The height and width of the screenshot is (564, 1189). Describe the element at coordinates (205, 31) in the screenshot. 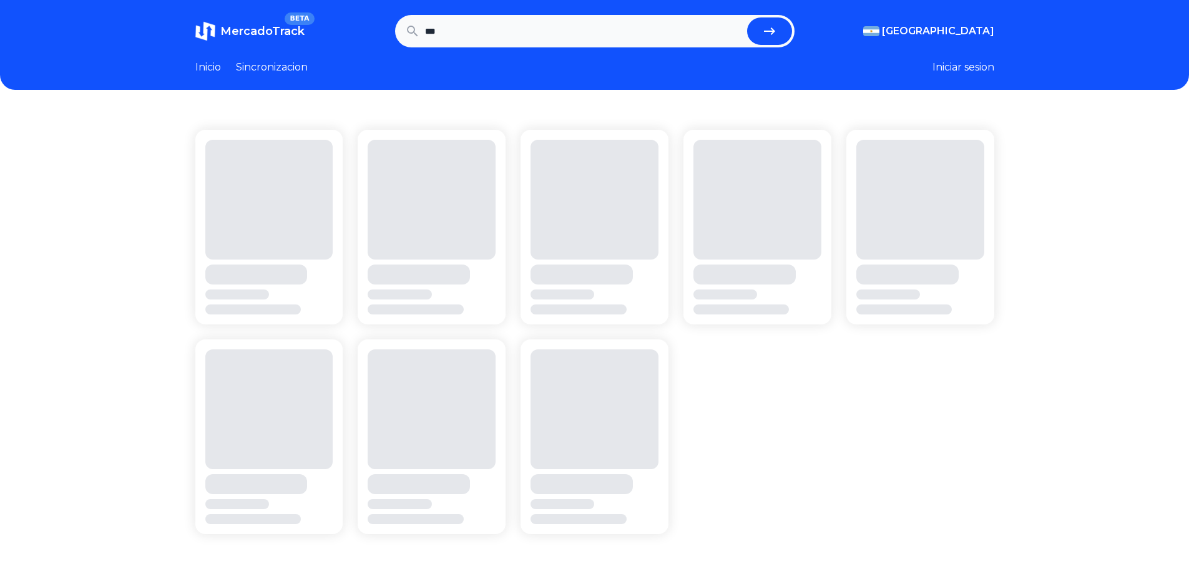

I see `img: MercadoTrack` at that location.